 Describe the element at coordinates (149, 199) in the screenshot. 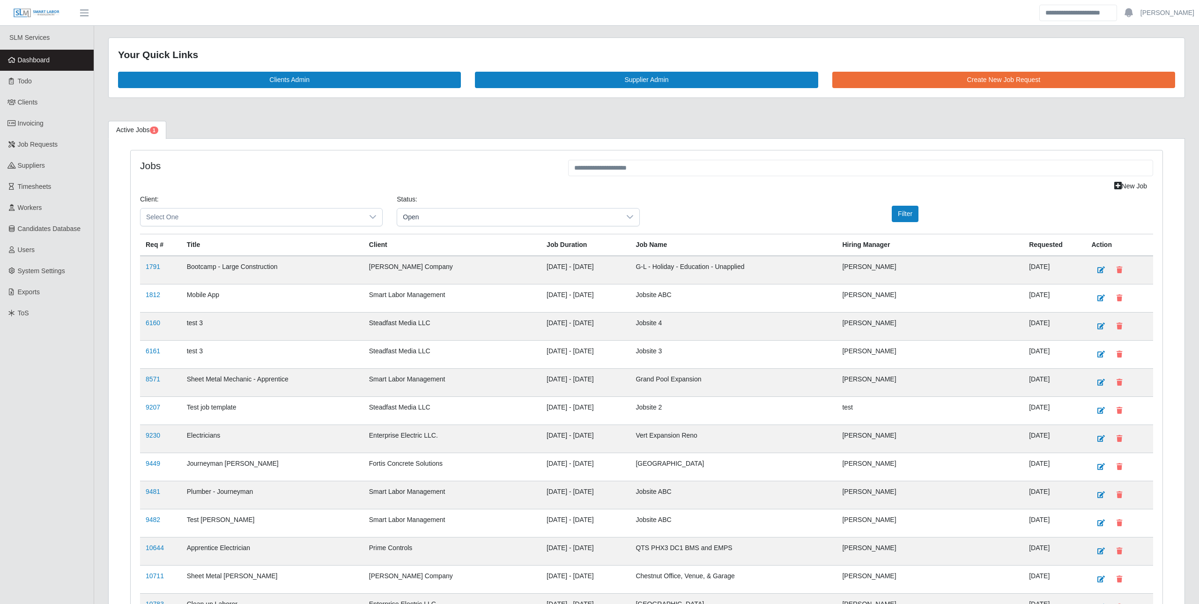

I see `label: Client:` at that location.